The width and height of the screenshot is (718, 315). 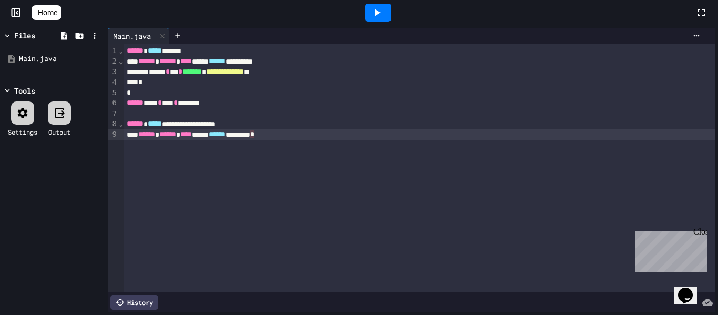 I want to click on span: Home, so click(x=47, y=13).